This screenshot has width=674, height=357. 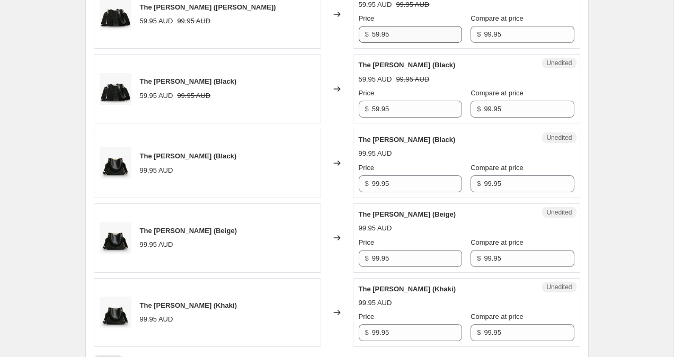 What do you see at coordinates (115, 89) in the screenshot?
I see `img: Aubreyy_1_1_80x.jpg` at bounding box center [115, 89].